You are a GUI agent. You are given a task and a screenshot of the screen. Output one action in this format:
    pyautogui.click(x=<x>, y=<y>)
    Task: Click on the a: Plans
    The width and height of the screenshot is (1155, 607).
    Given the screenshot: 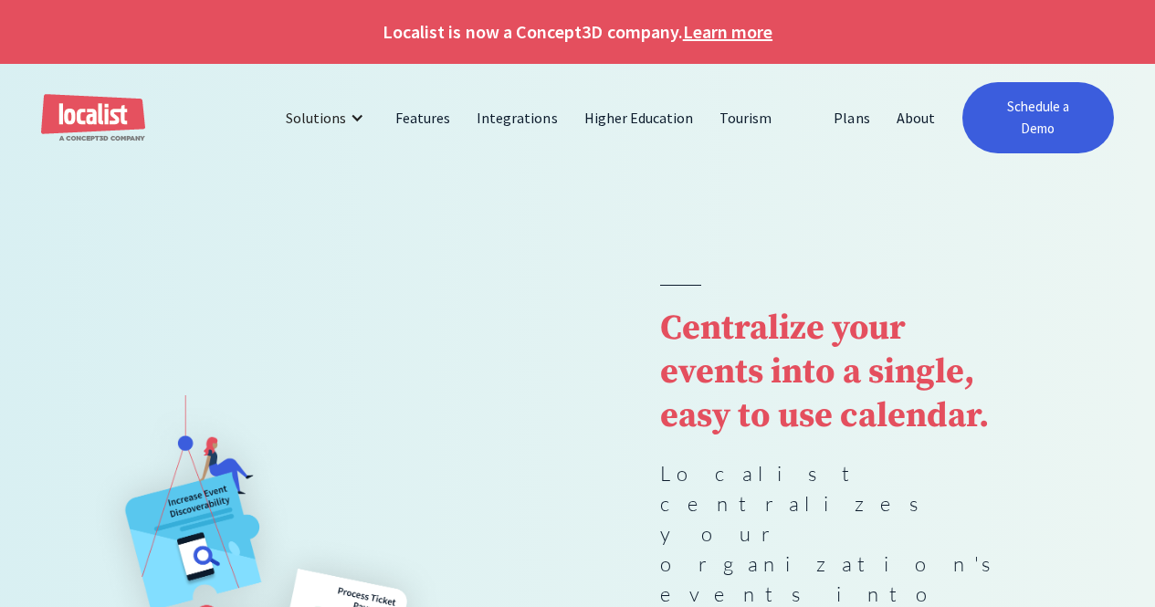 What is the action you would take?
    pyautogui.click(x=852, y=118)
    